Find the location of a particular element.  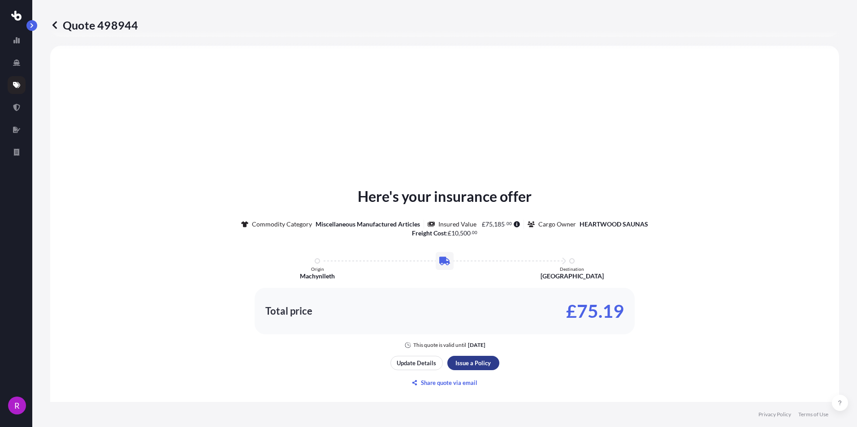

p: Share quote via email is located at coordinates (449, 383).